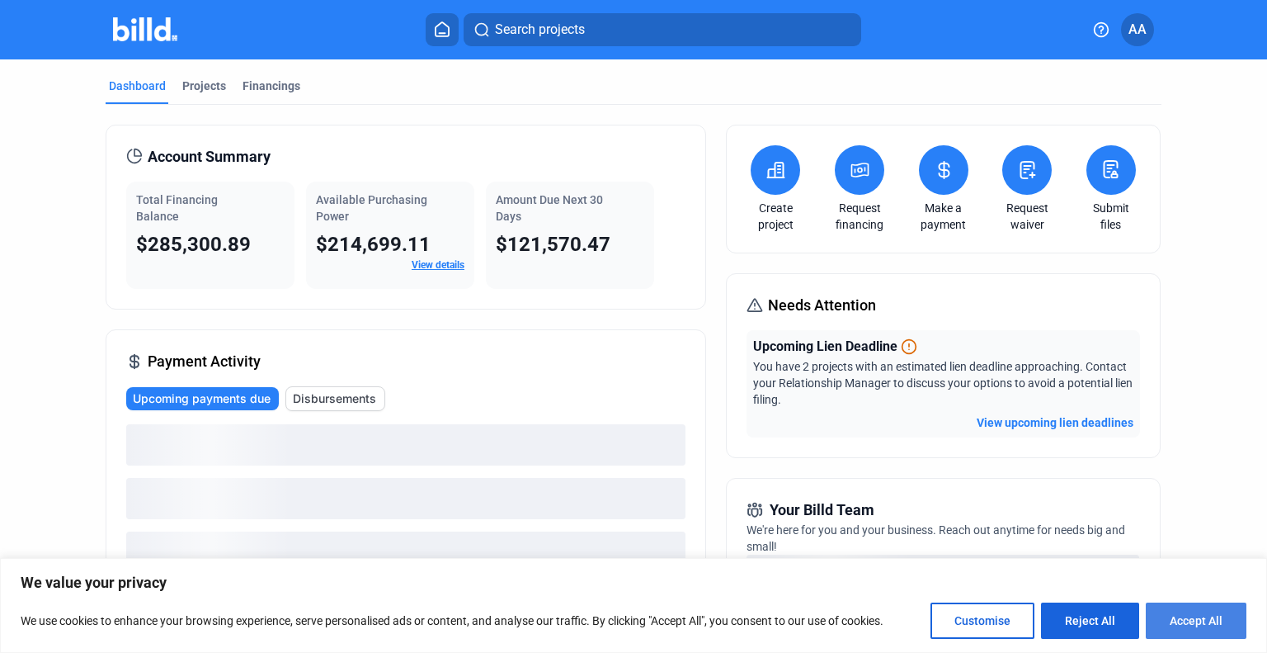 Image resolution: width=1267 pixels, height=653 pixels. Describe the element at coordinates (1196, 621) in the screenshot. I see `button: Accept All` at that location.